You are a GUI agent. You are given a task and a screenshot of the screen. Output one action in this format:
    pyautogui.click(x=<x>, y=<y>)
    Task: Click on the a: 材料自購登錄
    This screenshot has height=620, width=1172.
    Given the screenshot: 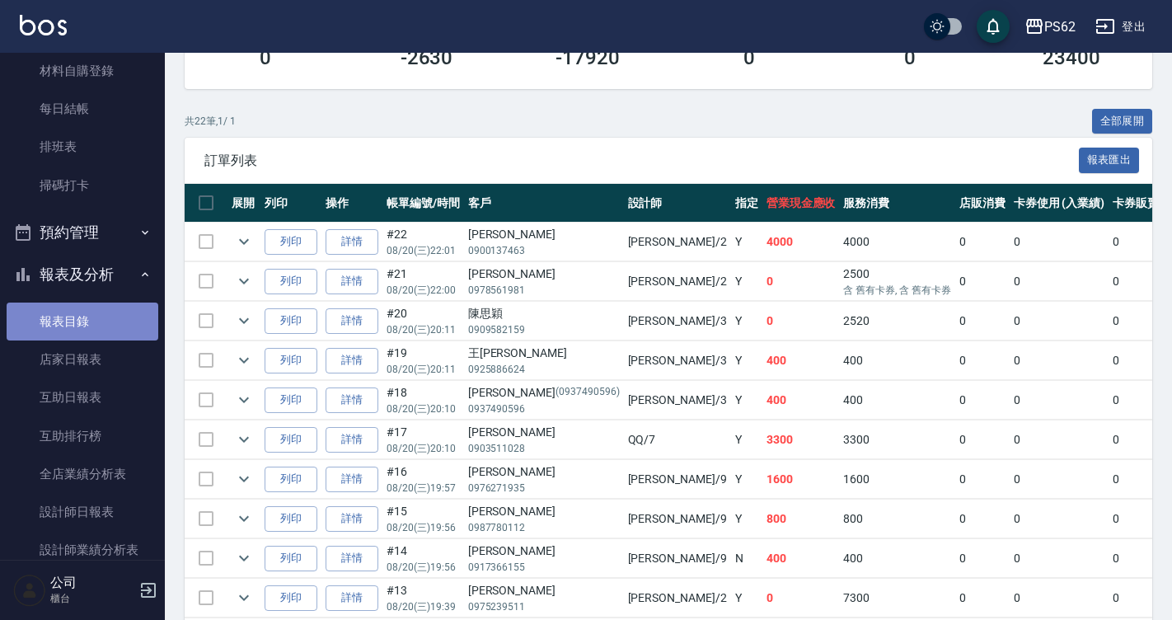 What is the action you would take?
    pyautogui.click(x=82, y=71)
    